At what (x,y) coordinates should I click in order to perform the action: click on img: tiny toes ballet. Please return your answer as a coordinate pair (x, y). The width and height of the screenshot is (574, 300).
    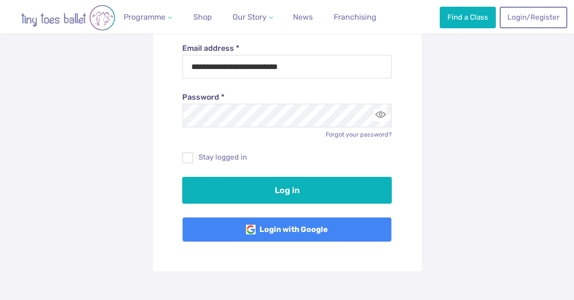
    Looking at the image, I should click on (68, 18).